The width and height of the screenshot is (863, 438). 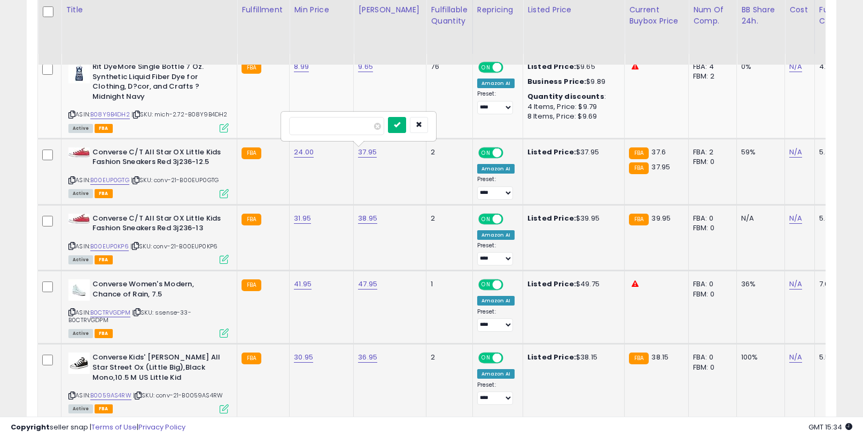 What do you see at coordinates (178, 395) in the screenshot?
I see `span: | SKU: conv-21-B0059AS4RW` at bounding box center [178, 395].